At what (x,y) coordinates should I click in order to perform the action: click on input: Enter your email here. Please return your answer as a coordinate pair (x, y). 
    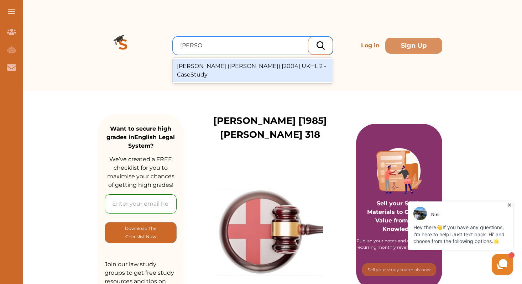
    Looking at the image, I should click on (141, 204).